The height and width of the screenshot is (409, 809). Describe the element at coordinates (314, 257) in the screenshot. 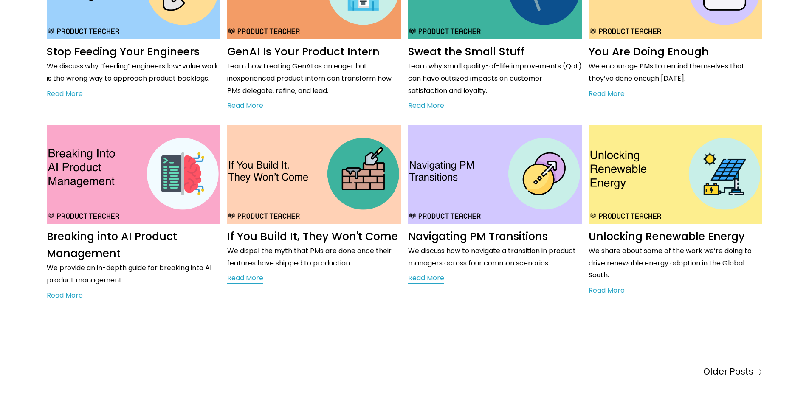

I see `p: We dispel the myth that PMs are done once their features have shipped to production.` at that location.